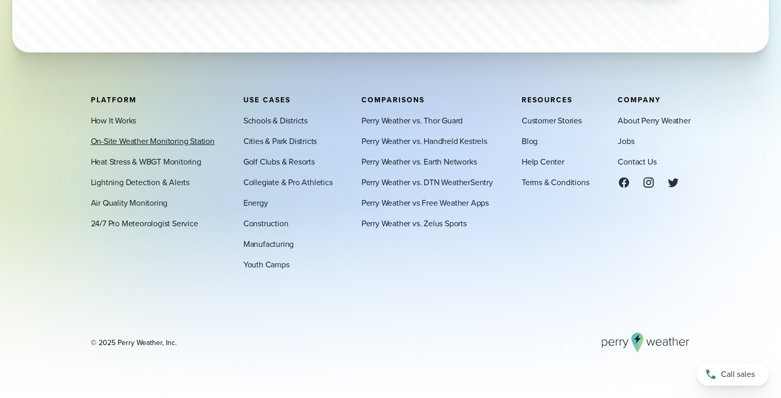 The width and height of the screenshot is (781, 398). I want to click on a: On-Site Weather Monitoring Station, so click(153, 141).